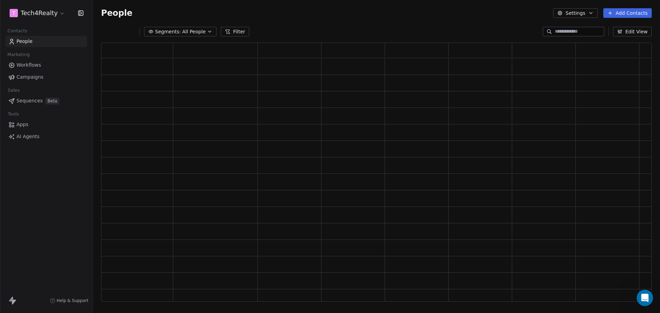  I want to click on div: Mrinal avatarHarinder avatarSiddarth avatarI accidently forgot to pause my campaign and that caus..., so click(69, 104).